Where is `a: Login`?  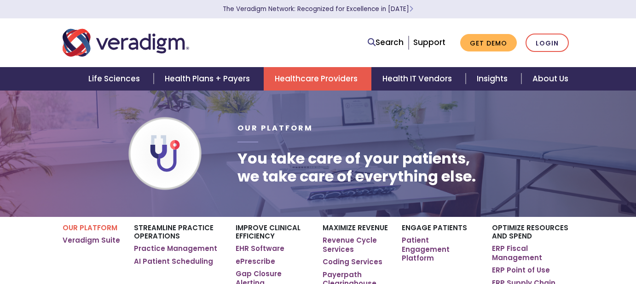
a: Login is located at coordinates (547, 43).